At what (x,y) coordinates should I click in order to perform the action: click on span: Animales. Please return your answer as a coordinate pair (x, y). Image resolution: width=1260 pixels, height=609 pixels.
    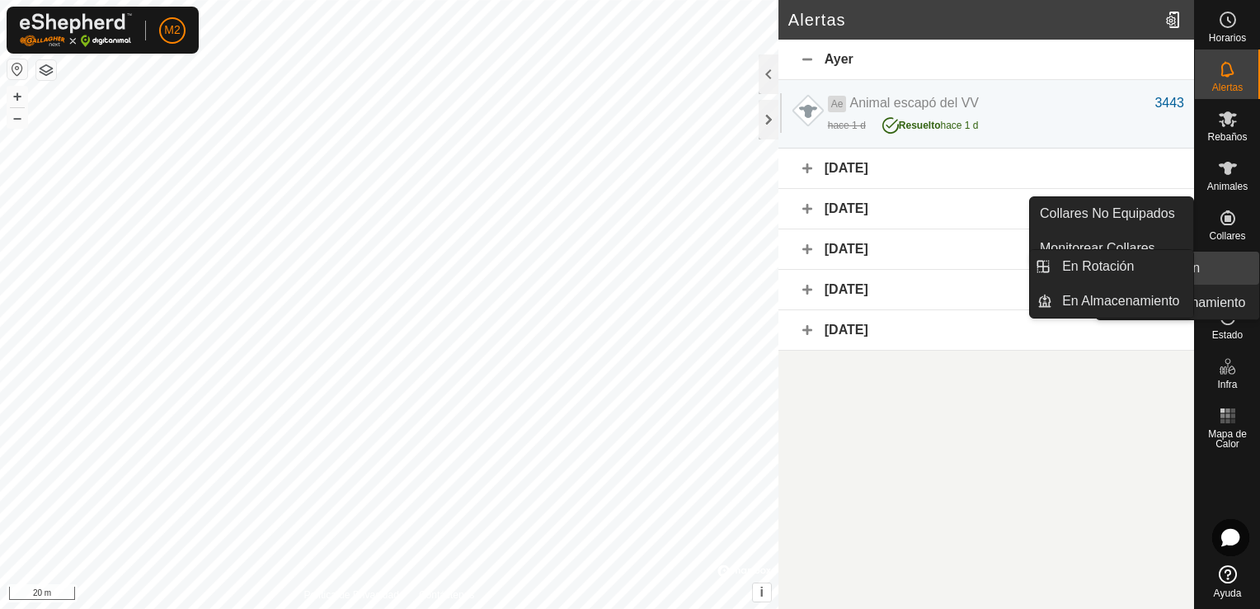
    Looking at the image, I should click on (1227, 186).